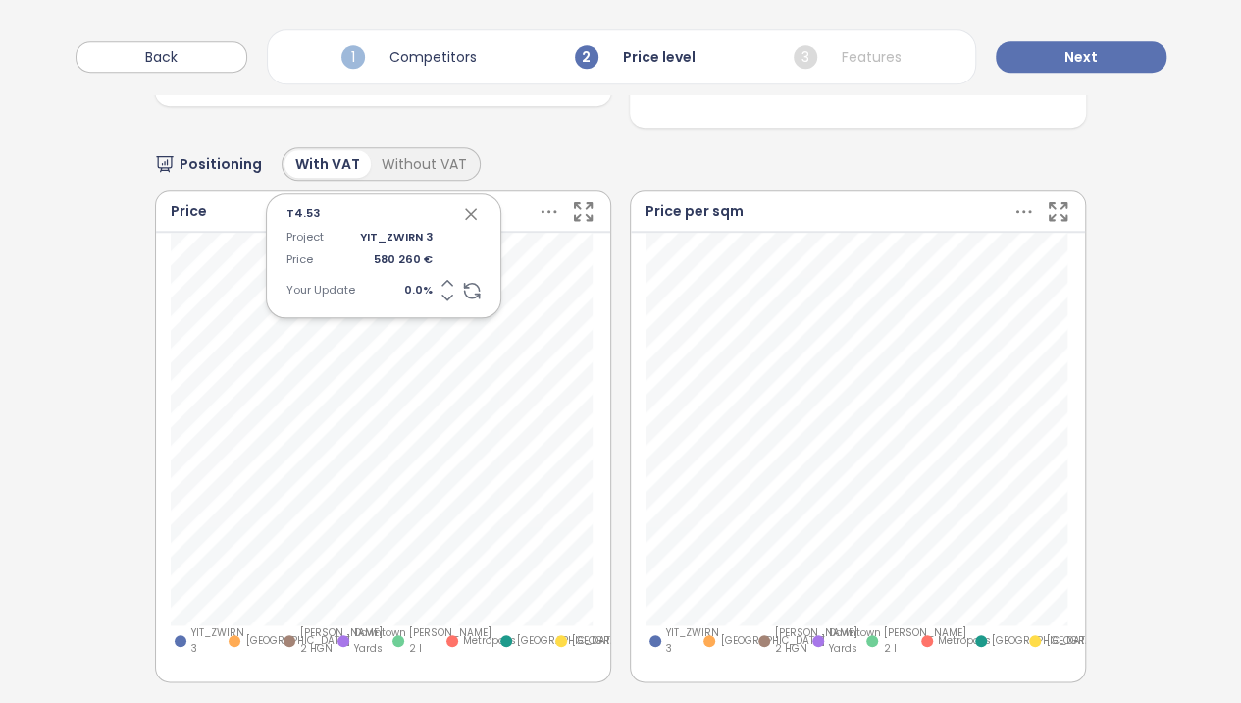 The image size is (1241, 703). What do you see at coordinates (1081, 57) in the screenshot?
I see `button: Next` at bounding box center [1081, 57].